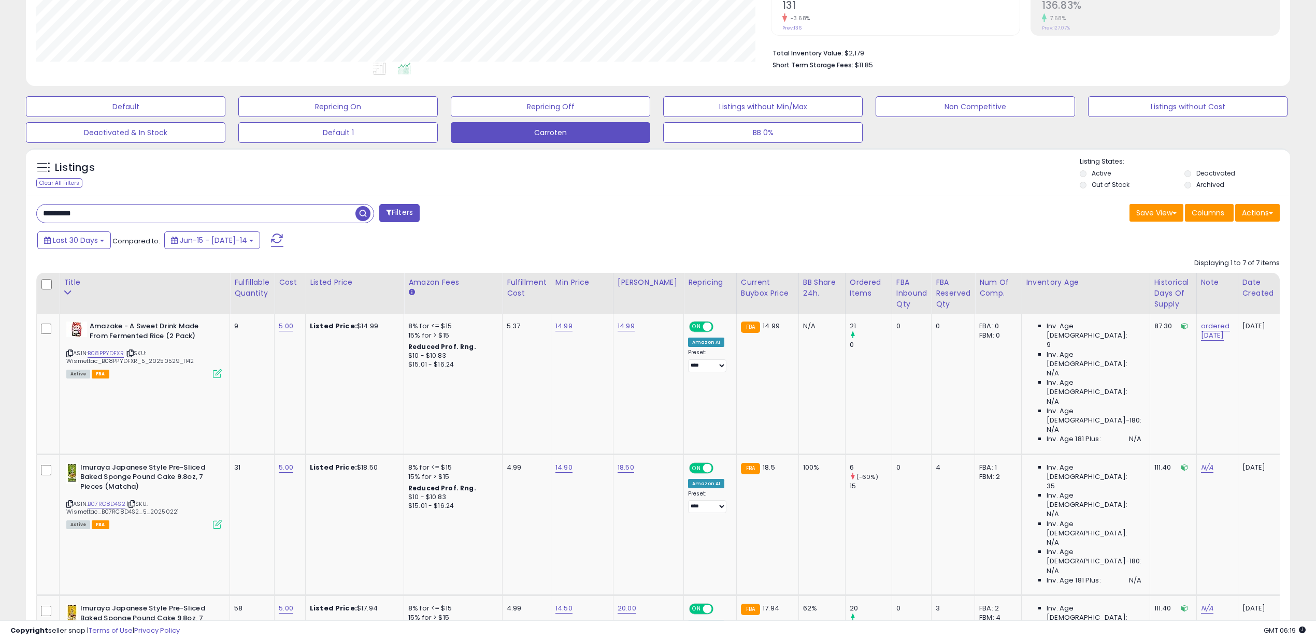 The width and height of the screenshot is (1316, 641). Describe the element at coordinates (762, 133) in the screenshot. I see `button: BB 0%` at that location.